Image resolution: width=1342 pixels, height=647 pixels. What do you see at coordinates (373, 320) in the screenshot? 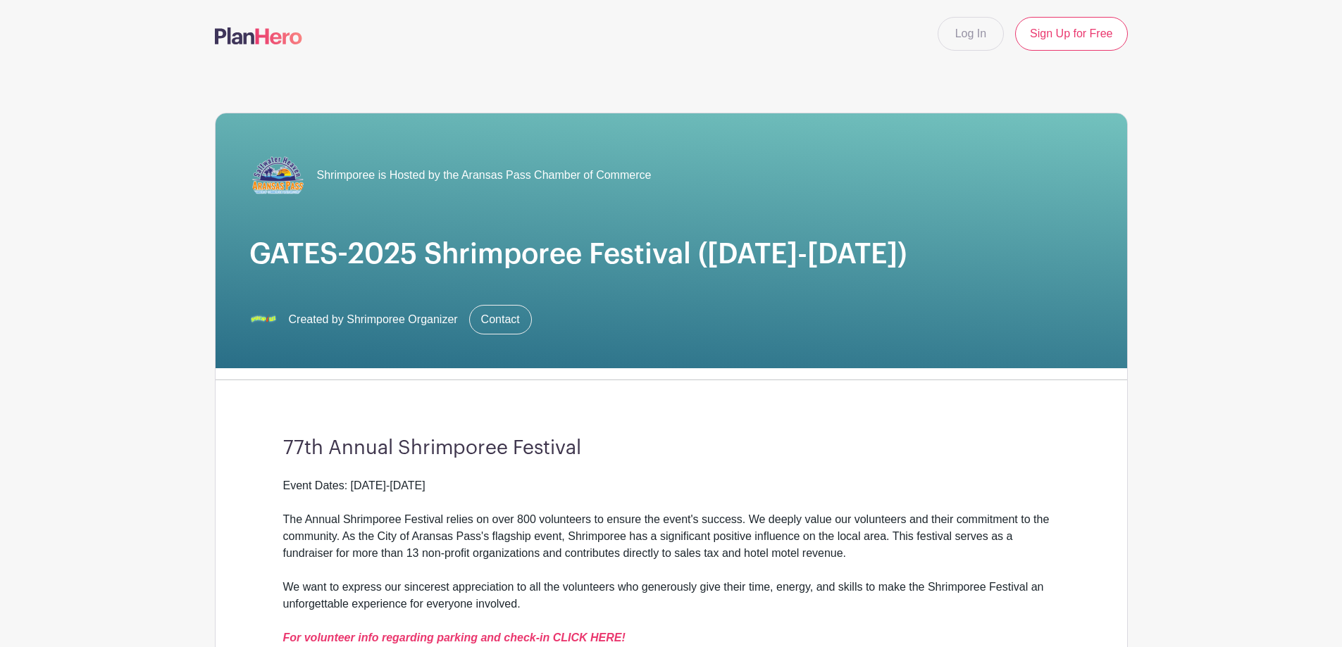
I see `span: Created by Shrimporee Organizer` at bounding box center [373, 320].